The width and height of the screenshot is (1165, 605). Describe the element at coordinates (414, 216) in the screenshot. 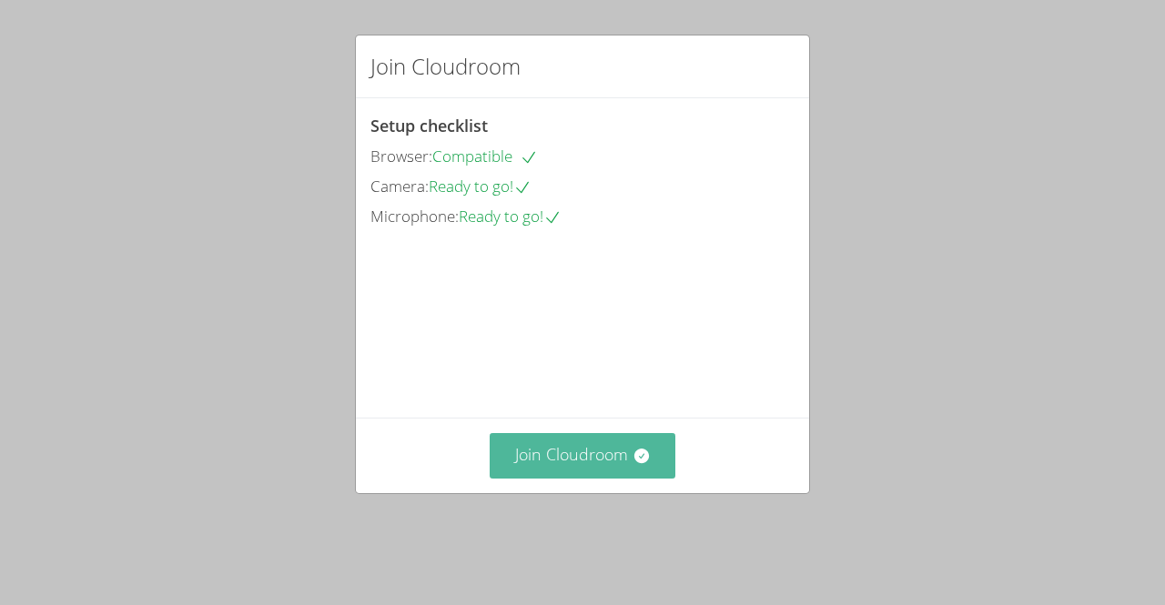

I see `span: Microphone:` at that location.